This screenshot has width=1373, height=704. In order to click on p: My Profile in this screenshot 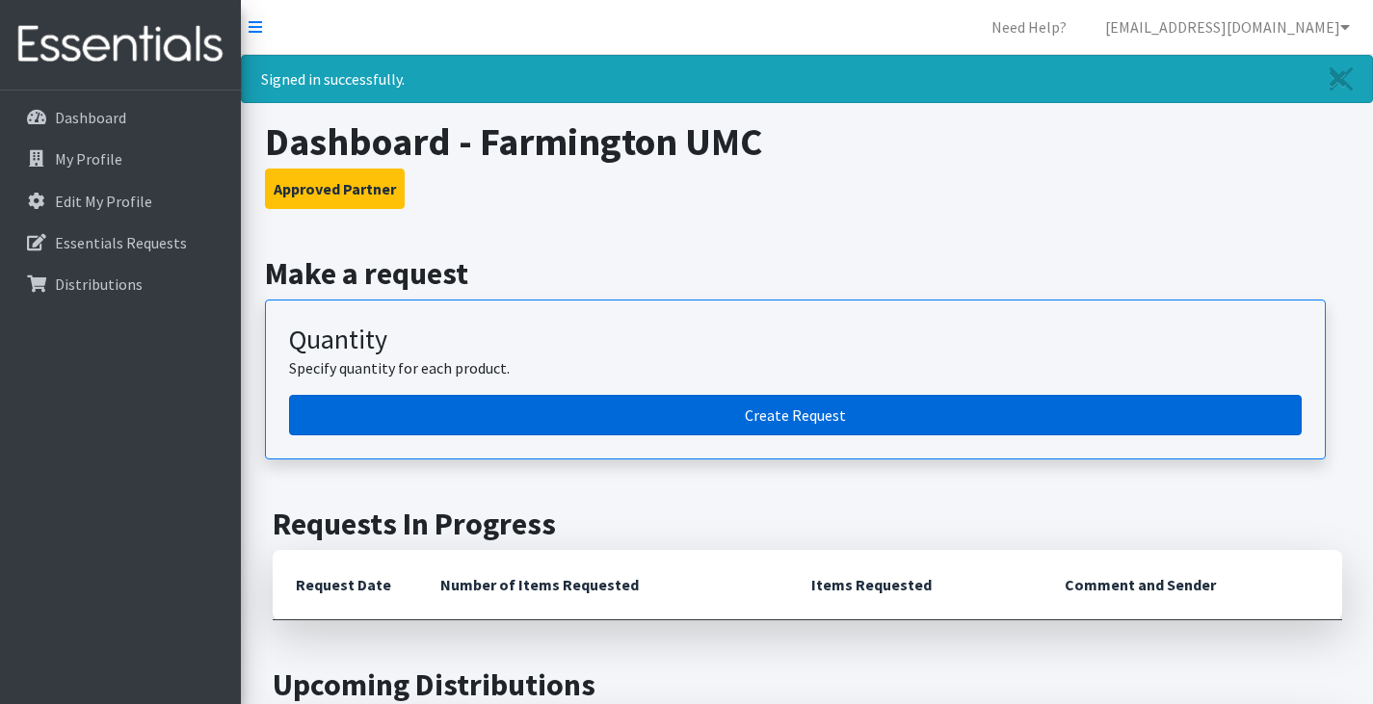, I will do `click(89, 159)`.